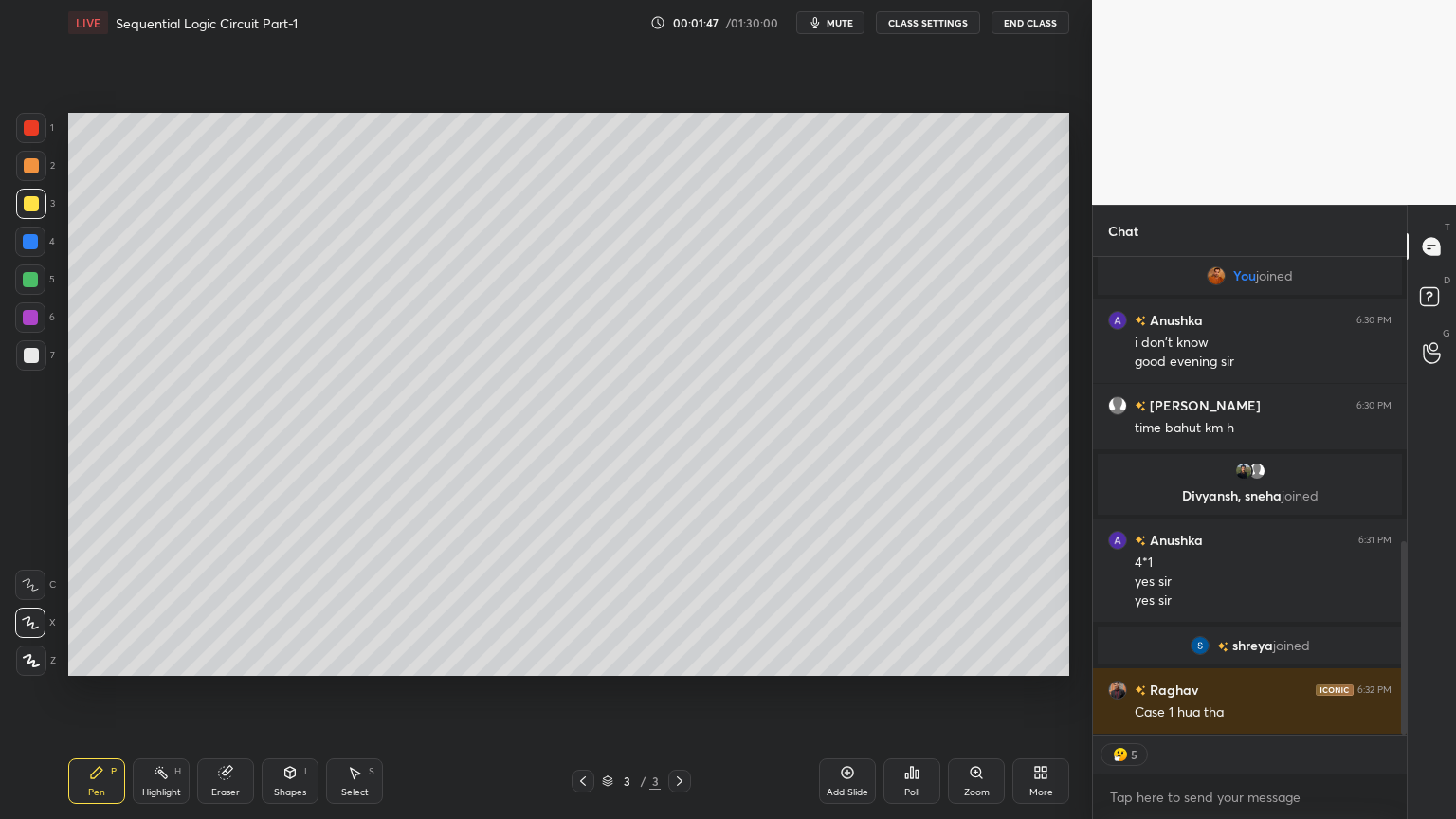 Image resolution: width=1456 pixels, height=819 pixels. I want to click on div: 6, so click(35, 317).